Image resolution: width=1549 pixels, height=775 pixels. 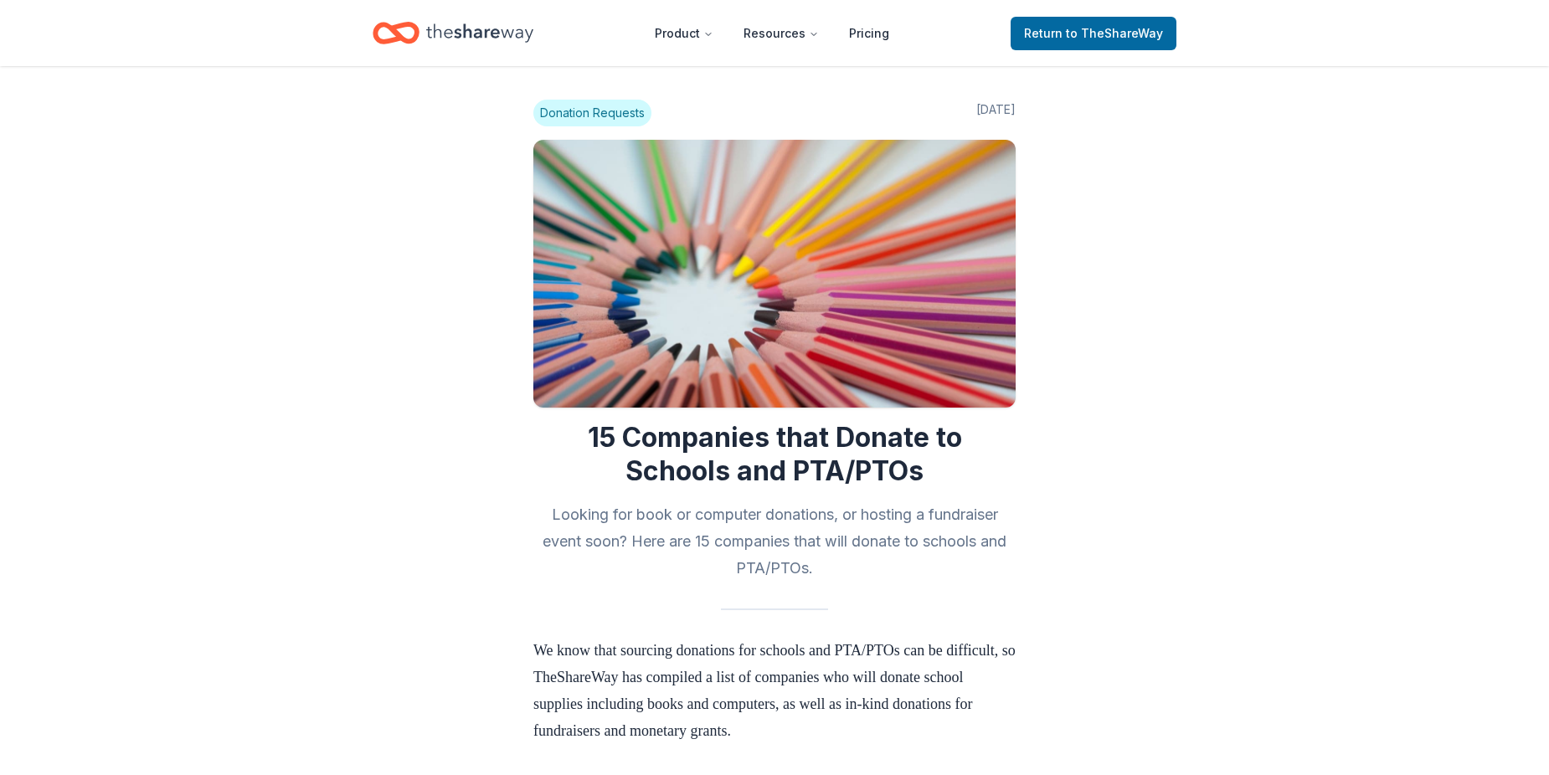 What do you see at coordinates (869, 33) in the screenshot?
I see `a: Pricing` at bounding box center [869, 33].